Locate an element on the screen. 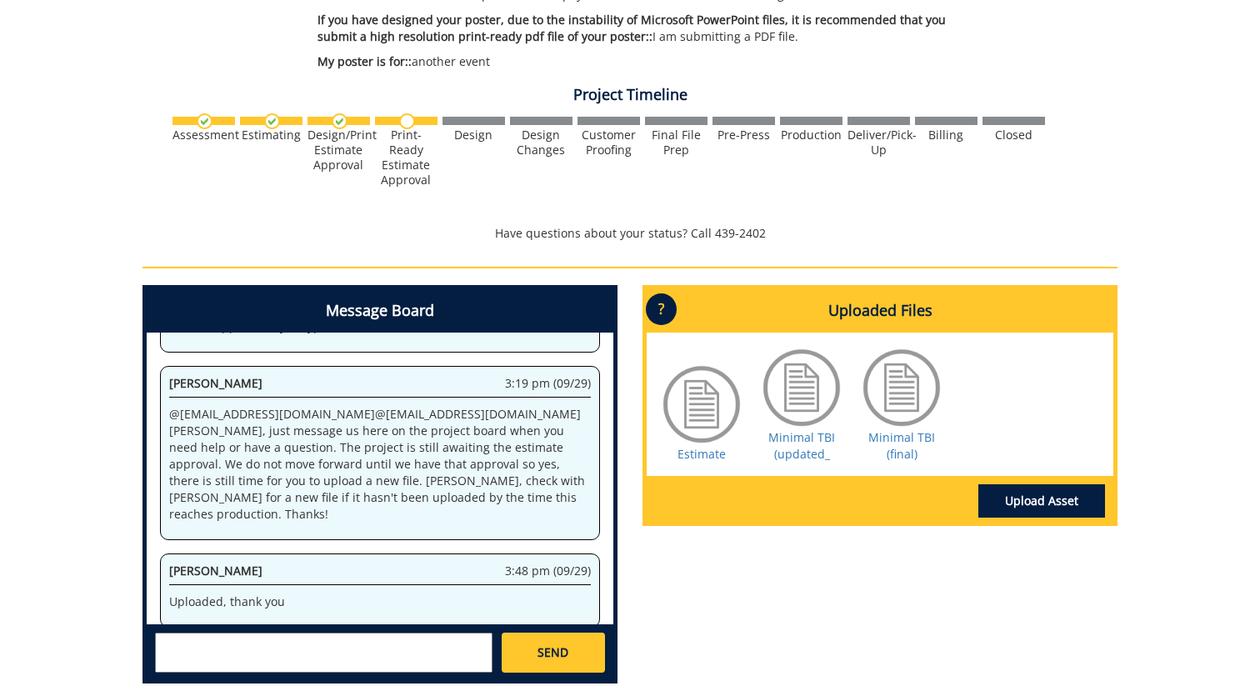  span: SEND is located at coordinates (553, 653).